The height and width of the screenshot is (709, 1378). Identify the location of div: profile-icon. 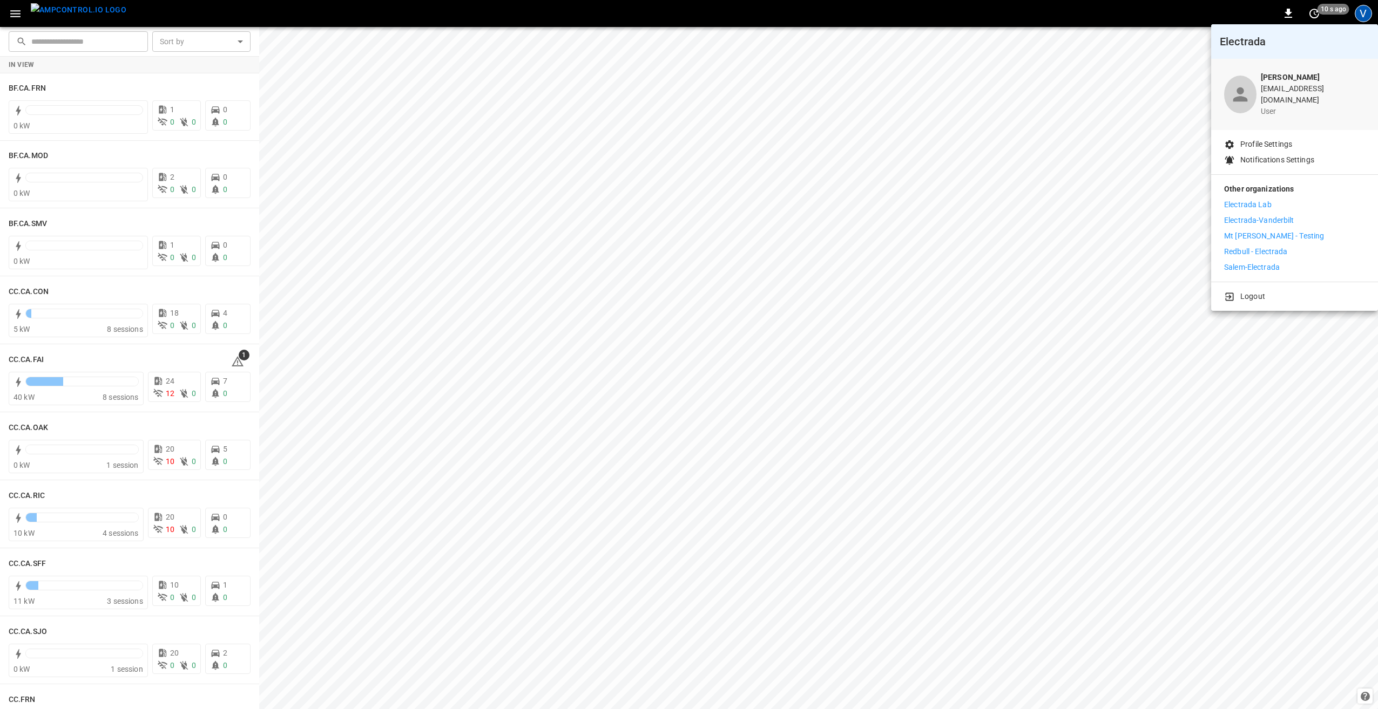
(1240, 94).